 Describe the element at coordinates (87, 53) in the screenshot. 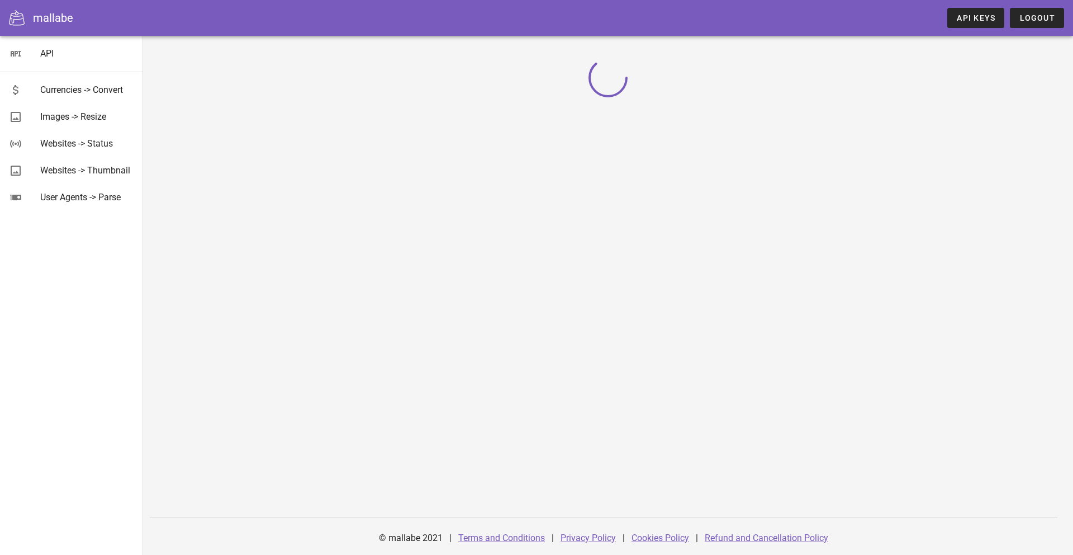

I see `div: API` at that location.